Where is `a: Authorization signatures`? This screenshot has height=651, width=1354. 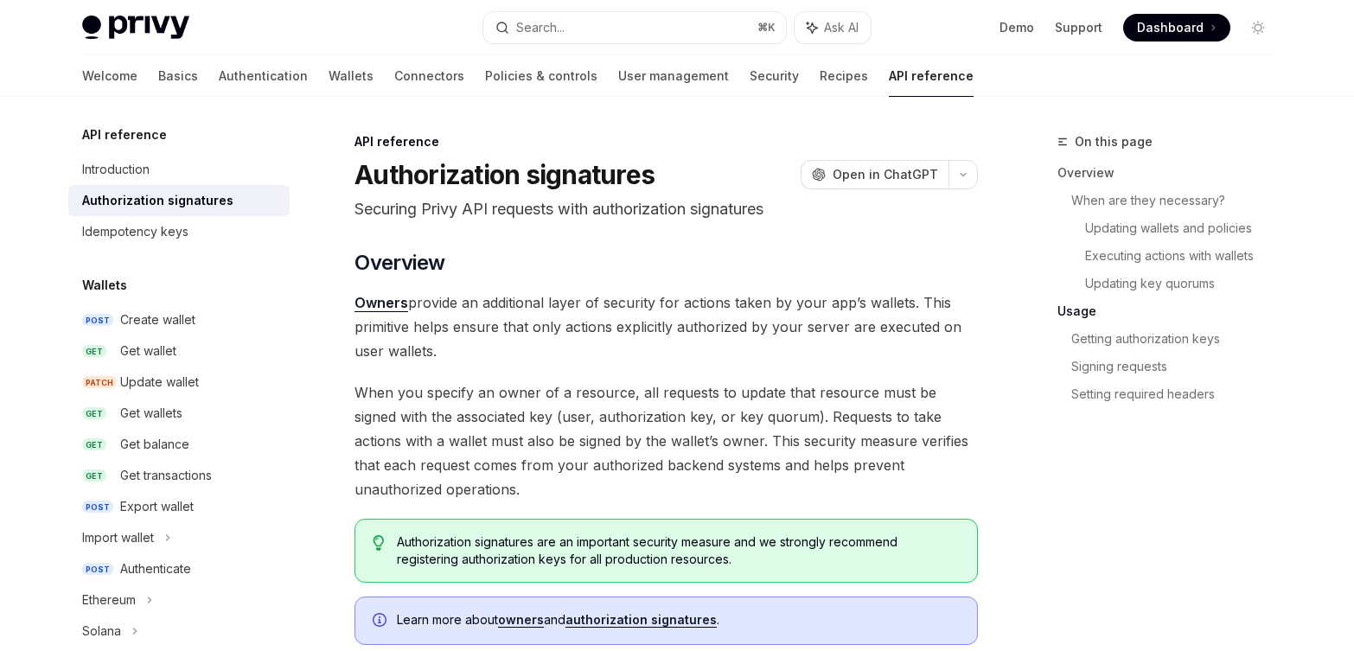
a: Authorization signatures is located at coordinates (179, 201).